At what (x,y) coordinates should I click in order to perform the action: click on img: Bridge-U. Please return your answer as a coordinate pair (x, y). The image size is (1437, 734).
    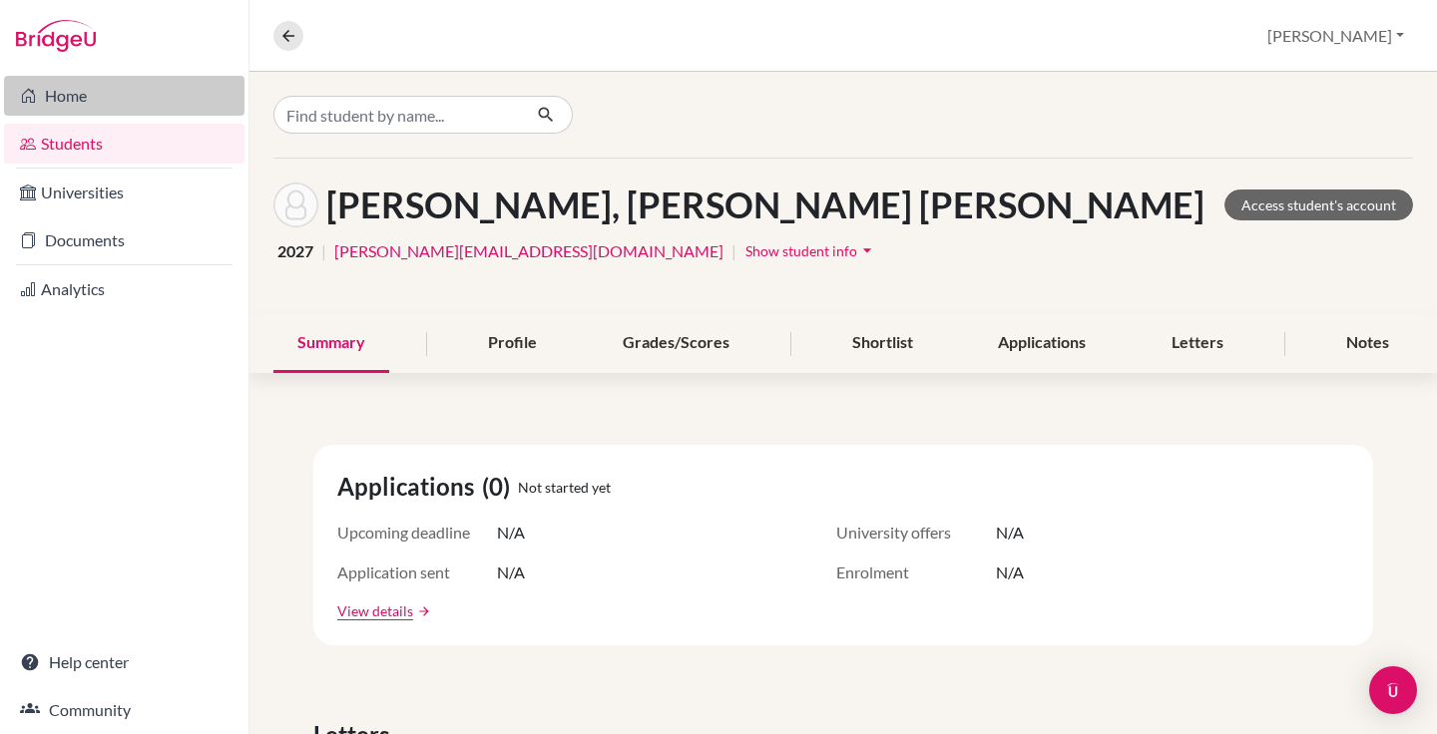
    Looking at the image, I should click on (56, 36).